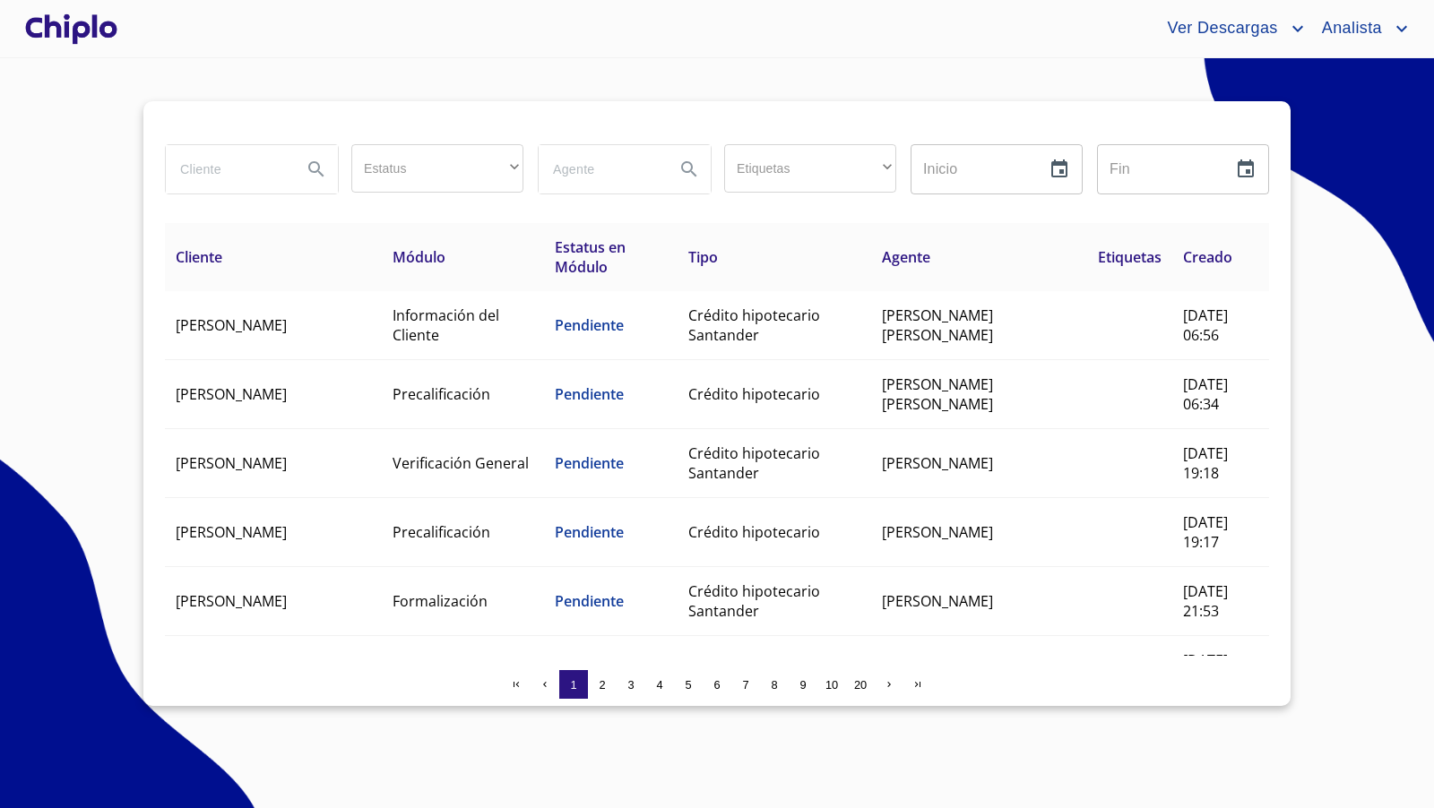  I want to click on span: Analista, so click(1349, 29).